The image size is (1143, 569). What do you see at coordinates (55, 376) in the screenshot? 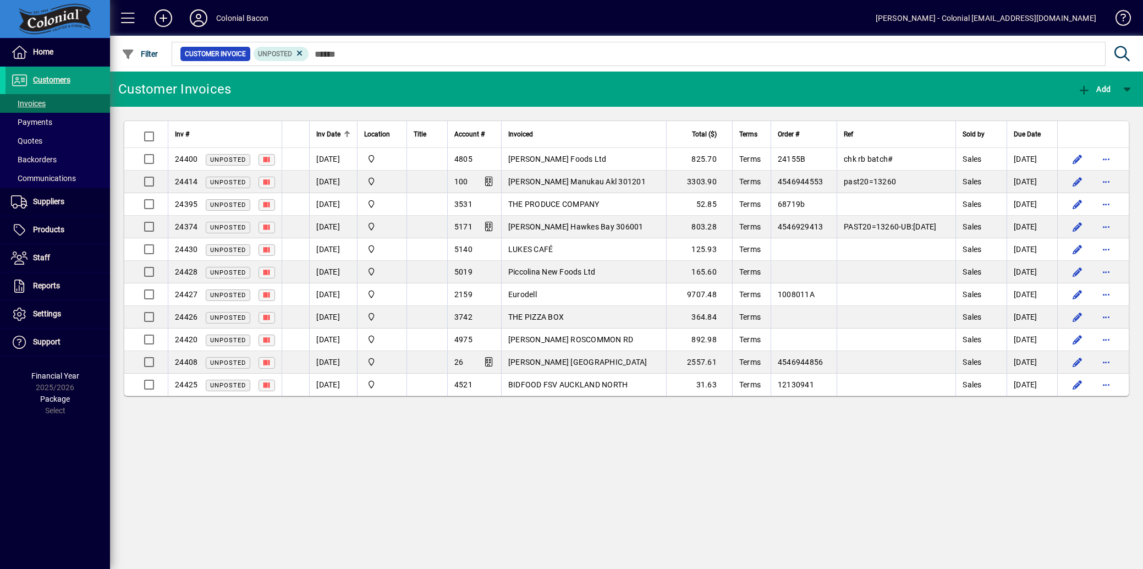
I see `span: Financial Year` at bounding box center [55, 376].